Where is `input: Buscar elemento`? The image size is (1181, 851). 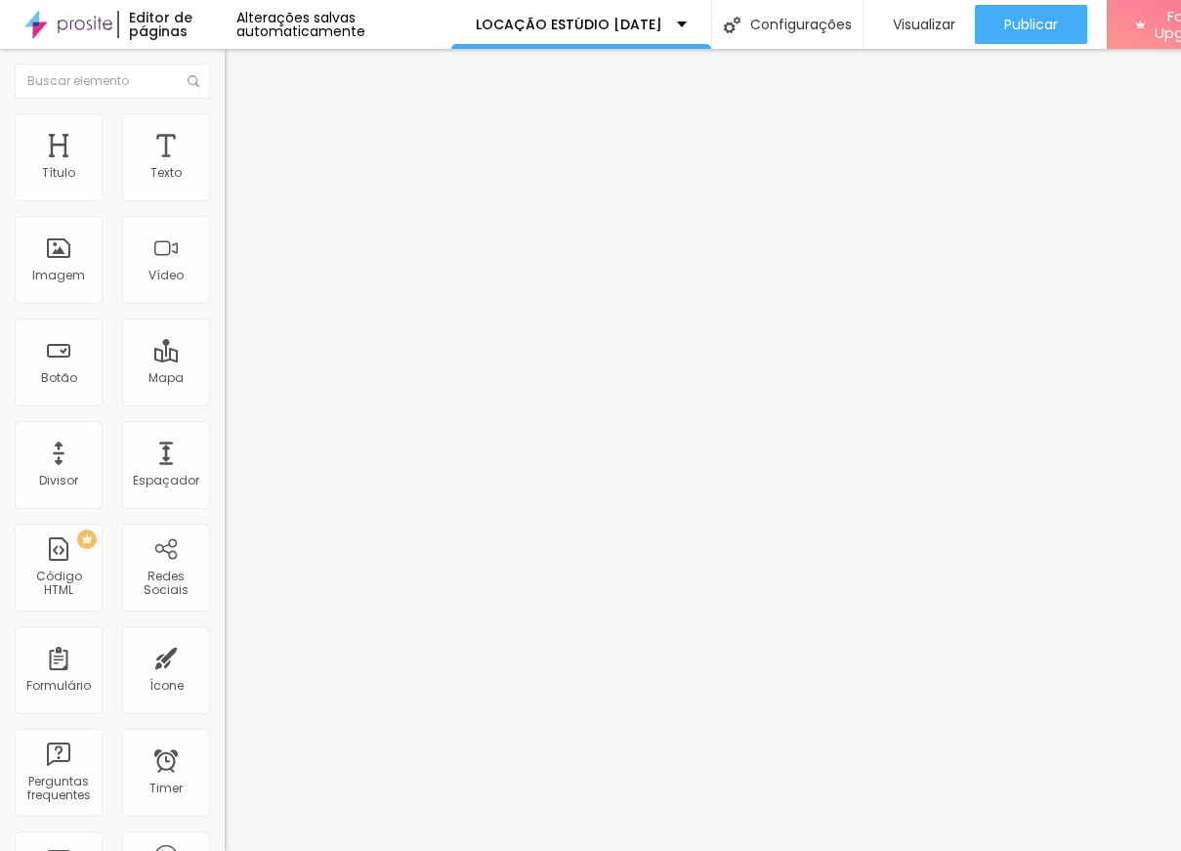
input: Buscar elemento is located at coordinates (112, 81).